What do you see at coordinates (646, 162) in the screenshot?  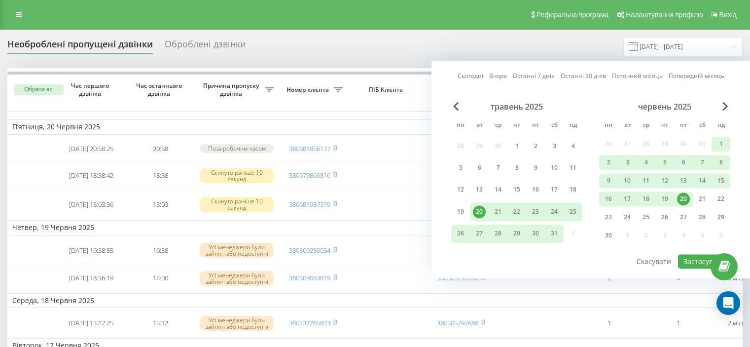 I see `div: ср 4 черв 2025 р.` at bounding box center [646, 162].